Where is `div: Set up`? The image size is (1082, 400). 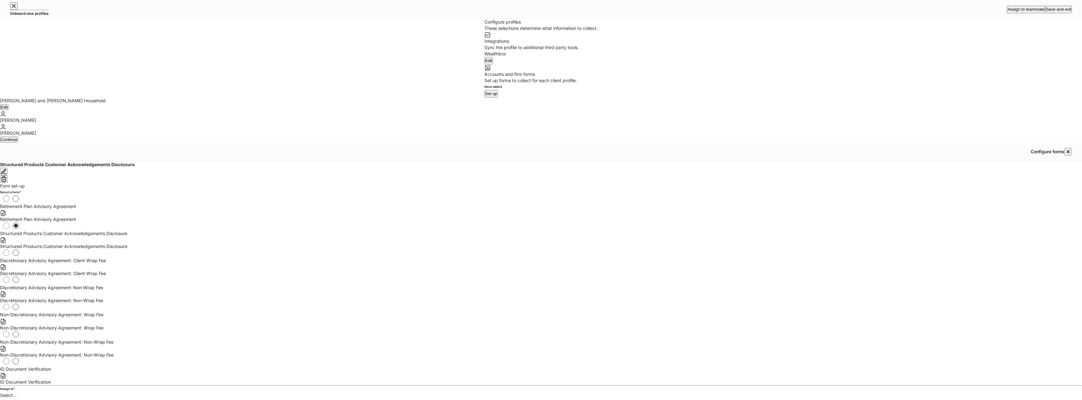 div: Set up is located at coordinates (491, 94).